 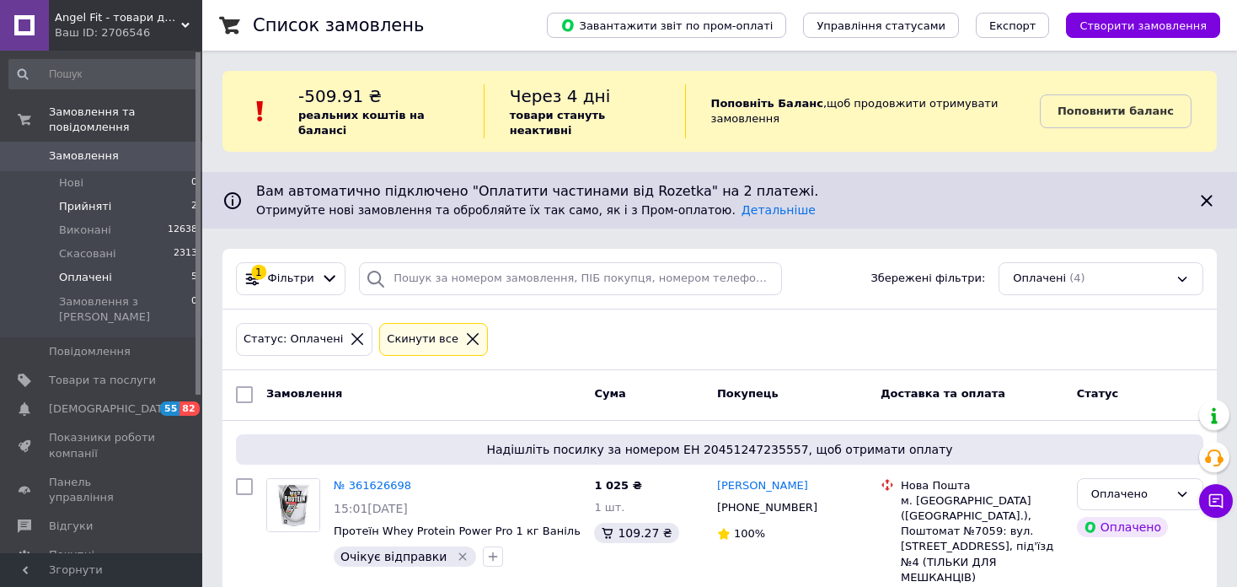 I want to click on span: Вам автоматично підключено "Оплатити частинами від Rozetka" на 2 платежі., so click(x=720, y=191).